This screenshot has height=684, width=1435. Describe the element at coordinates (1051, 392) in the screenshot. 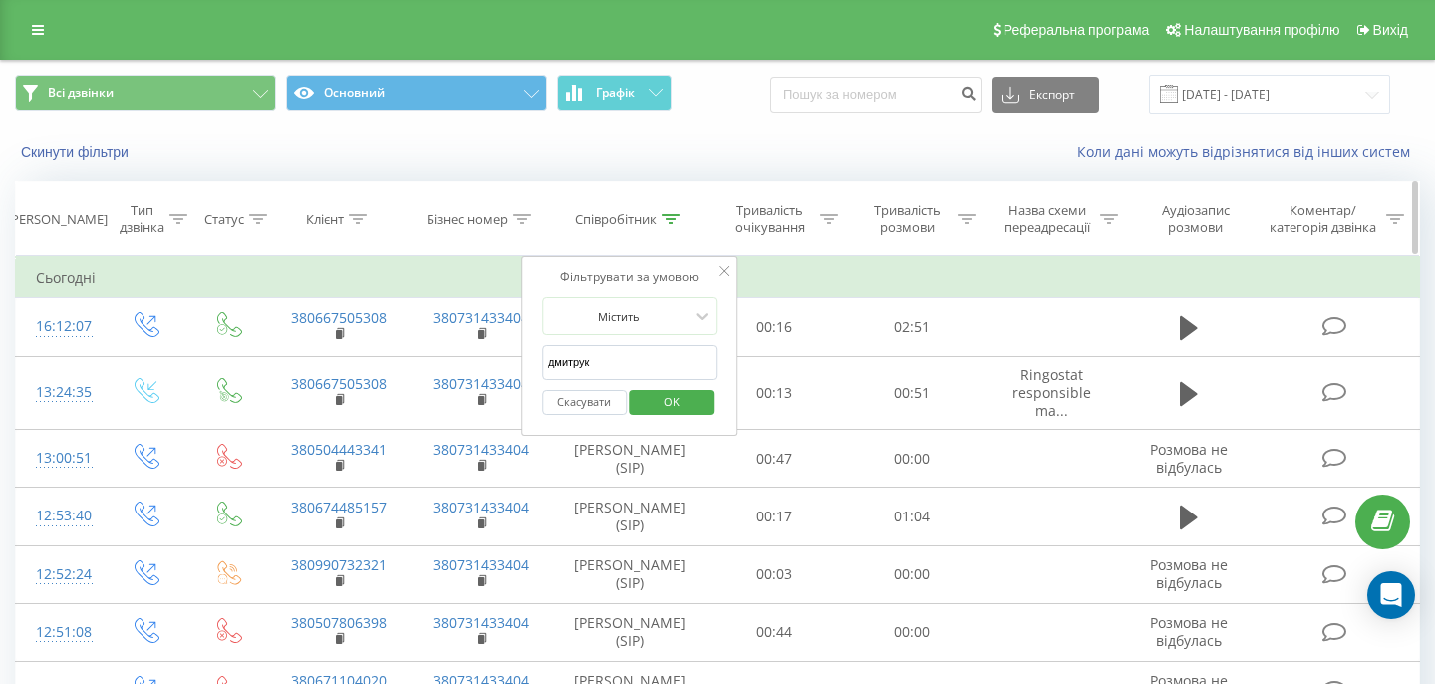

I see `span: Ringostat responsible ma...` at that location.